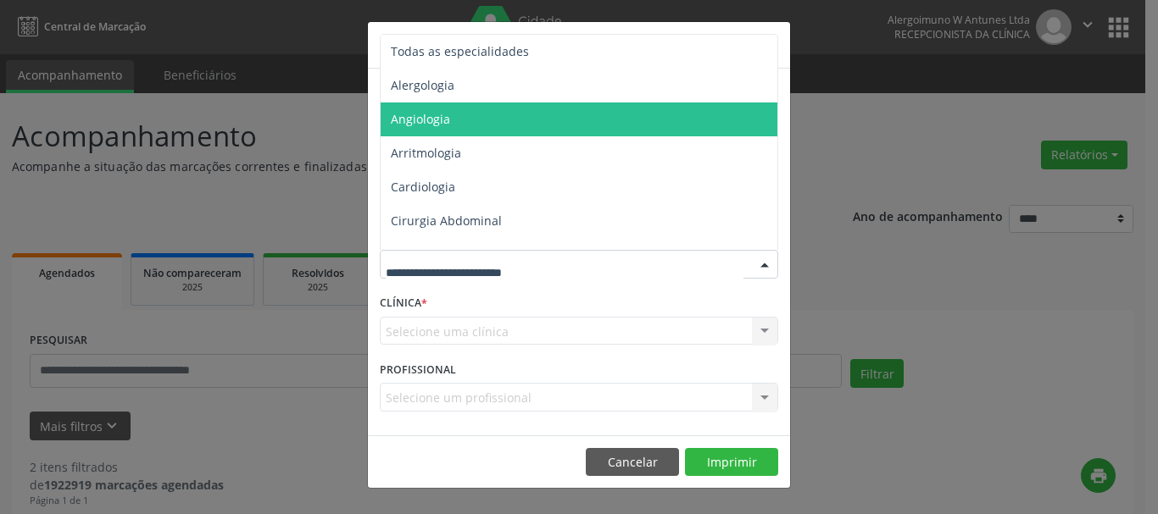  What do you see at coordinates (423, 186) in the screenshot?
I see `span: Cardiologia` at bounding box center [423, 186].